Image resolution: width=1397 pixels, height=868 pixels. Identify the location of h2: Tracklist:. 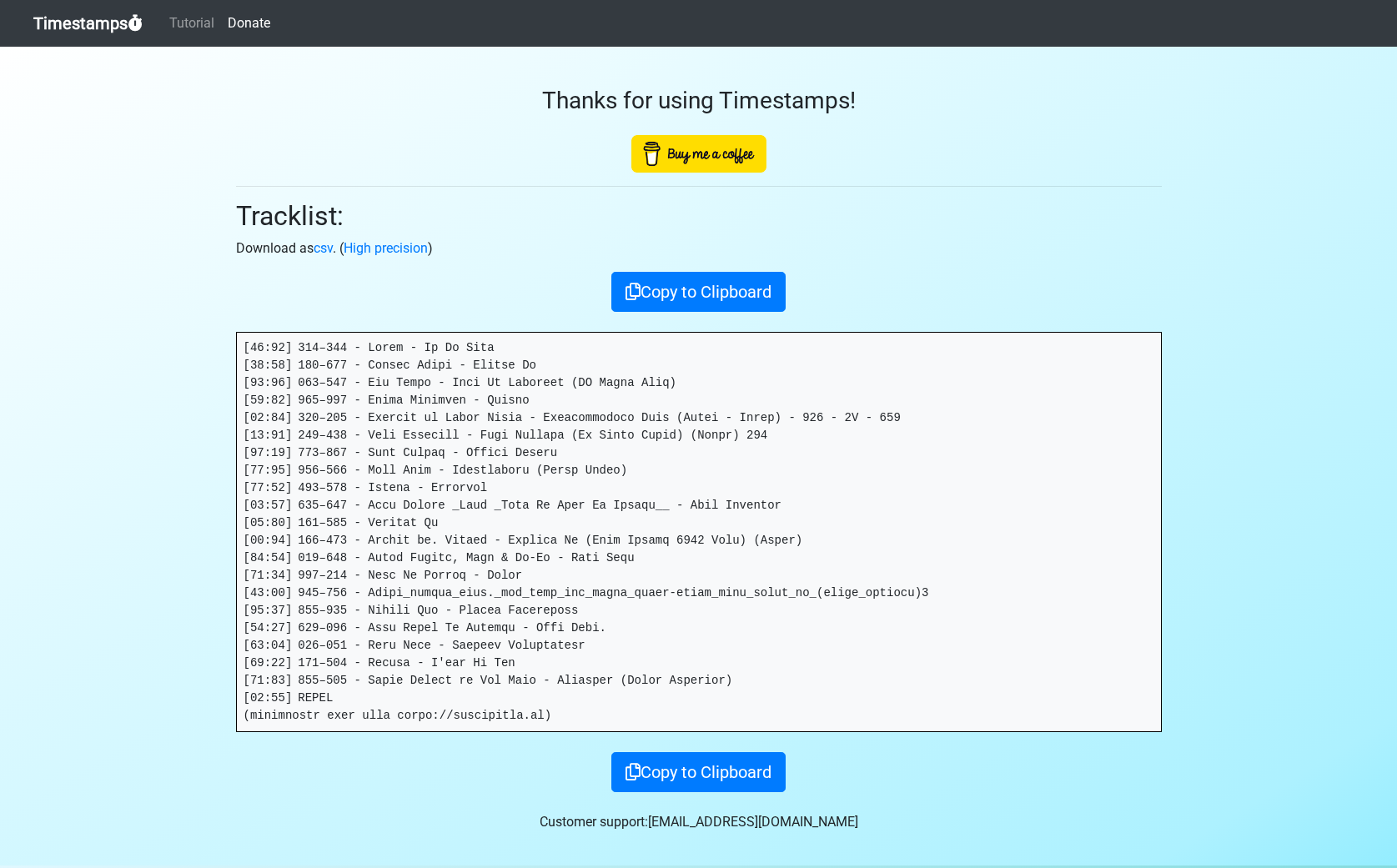
(699, 216).